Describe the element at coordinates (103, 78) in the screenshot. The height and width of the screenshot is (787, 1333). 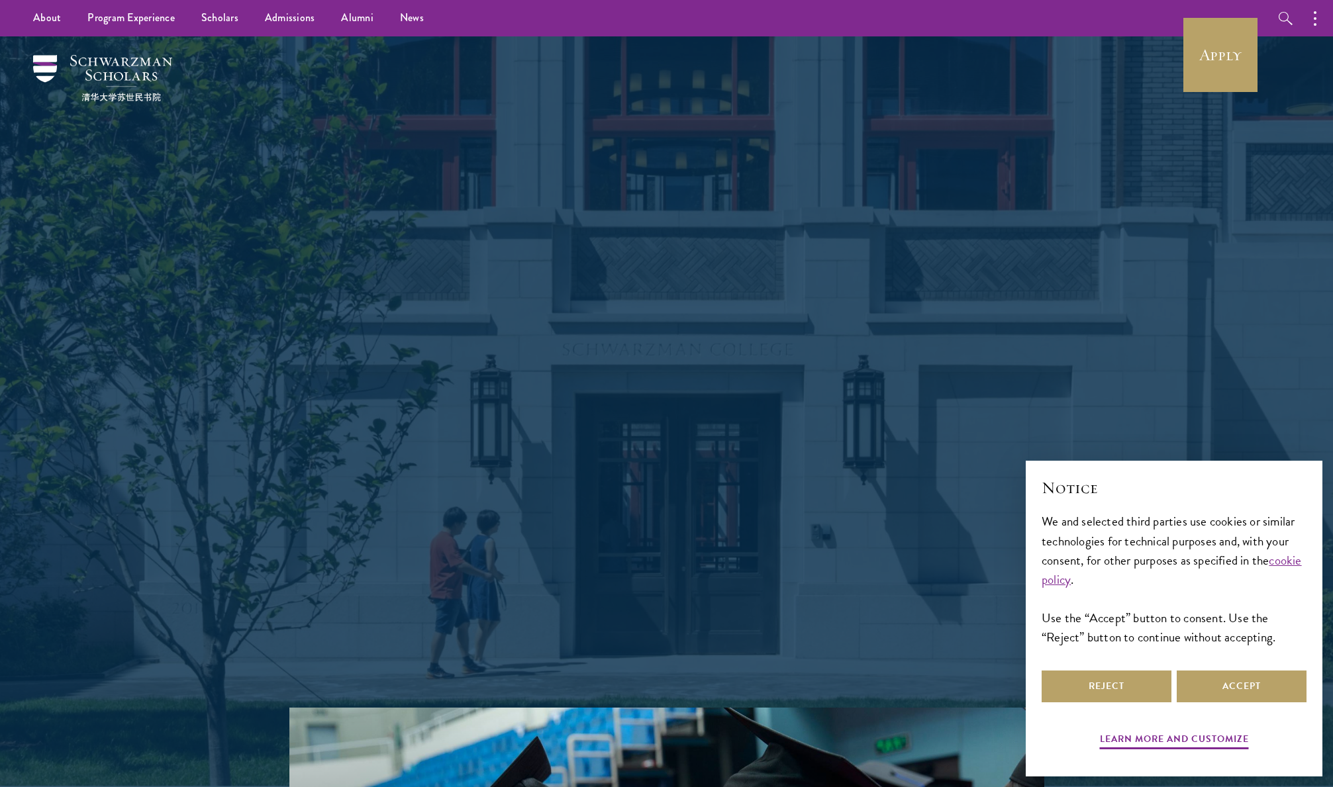
I see `img: Schwarzman Scholars` at that location.